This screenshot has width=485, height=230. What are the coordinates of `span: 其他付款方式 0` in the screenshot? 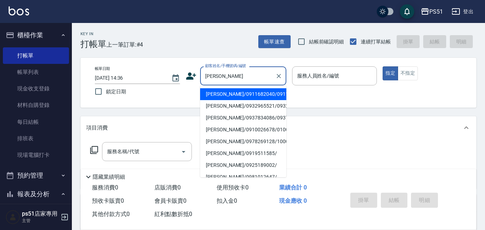 It's located at (111, 214).